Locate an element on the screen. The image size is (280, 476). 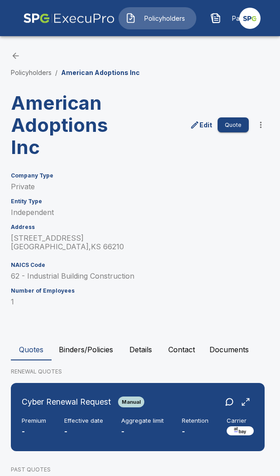
p: RENEWAL QUOTES is located at coordinates (140, 372).